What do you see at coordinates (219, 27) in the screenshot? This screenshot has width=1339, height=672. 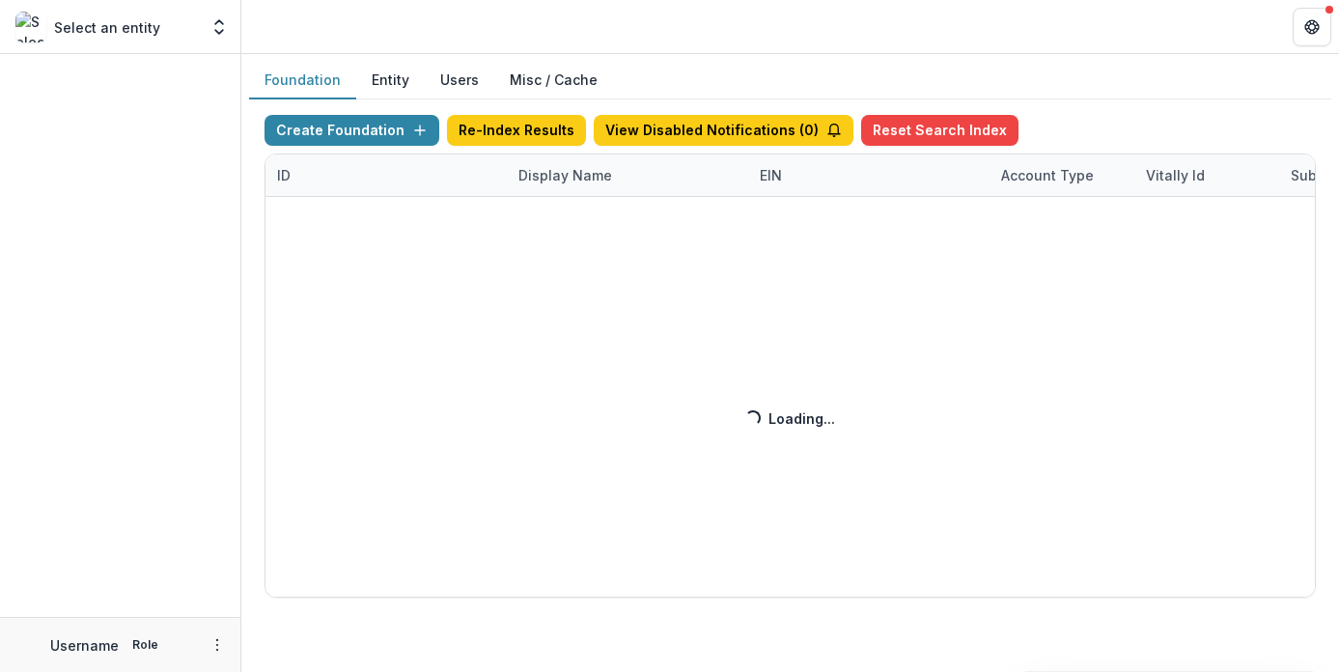 I see `button: Open entity switcher` at bounding box center [219, 27].